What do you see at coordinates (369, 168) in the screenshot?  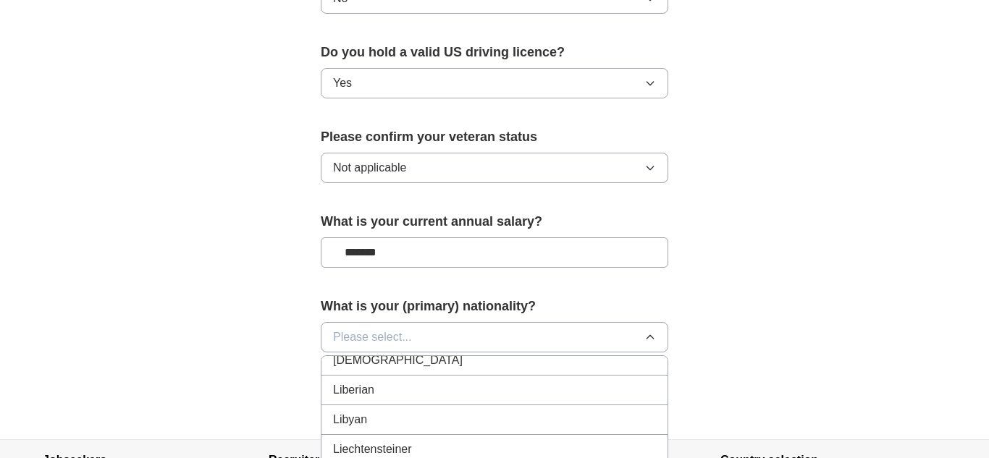 I see `span: Not applicable` at bounding box center [369, 168].